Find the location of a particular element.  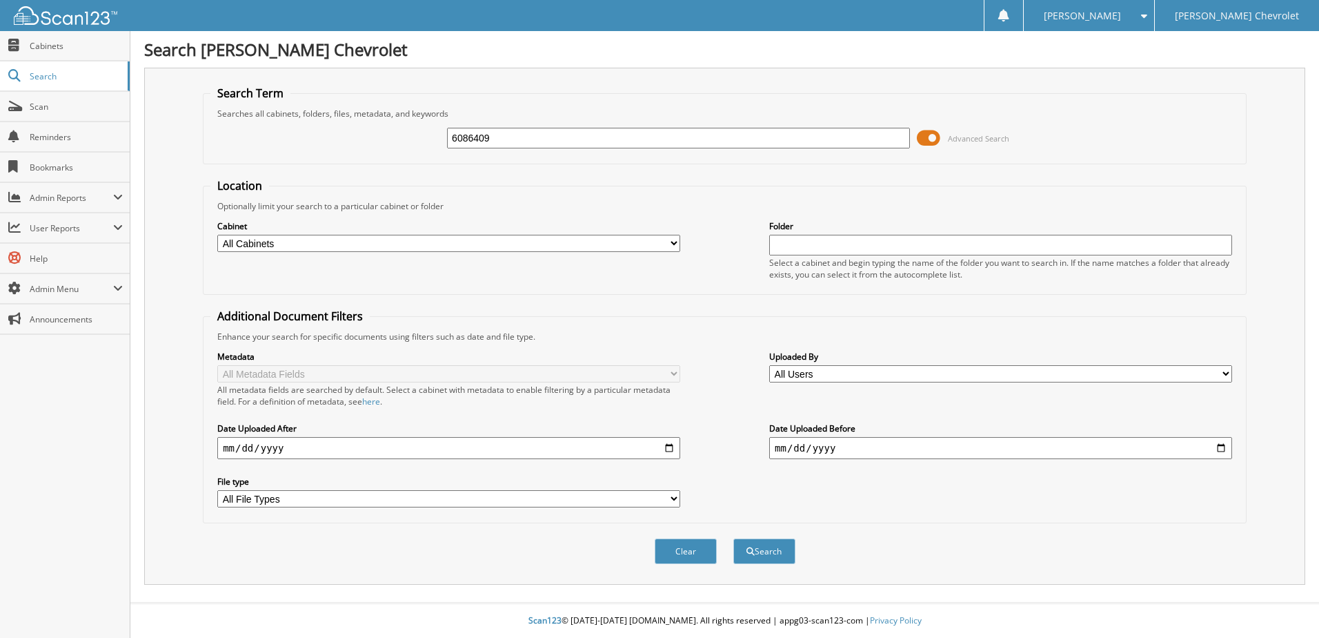

span: Admin Reports is located at coordinates (71, 197).